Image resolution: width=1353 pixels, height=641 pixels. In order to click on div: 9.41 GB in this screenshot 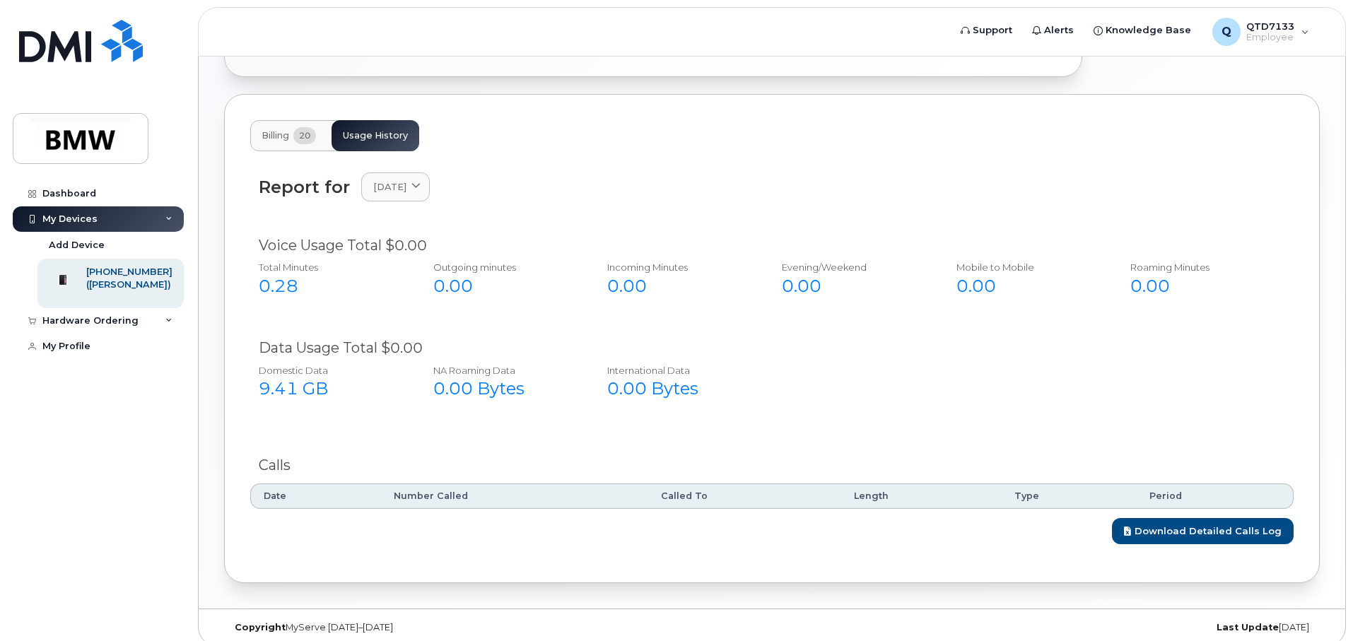, I will do `click(330, 389)`.